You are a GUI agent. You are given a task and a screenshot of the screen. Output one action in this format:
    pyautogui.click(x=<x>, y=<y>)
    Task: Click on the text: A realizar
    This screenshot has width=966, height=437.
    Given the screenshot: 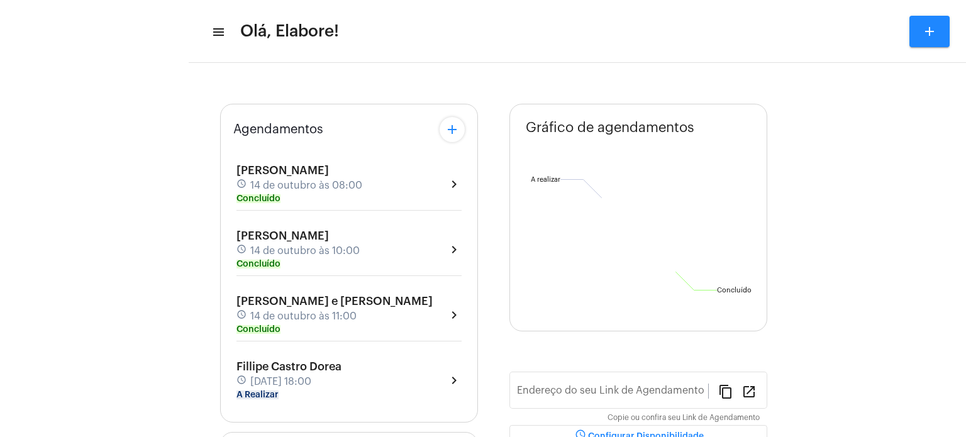 What is the action you would take?
    pyautogui.click(x=545, y=179)
    